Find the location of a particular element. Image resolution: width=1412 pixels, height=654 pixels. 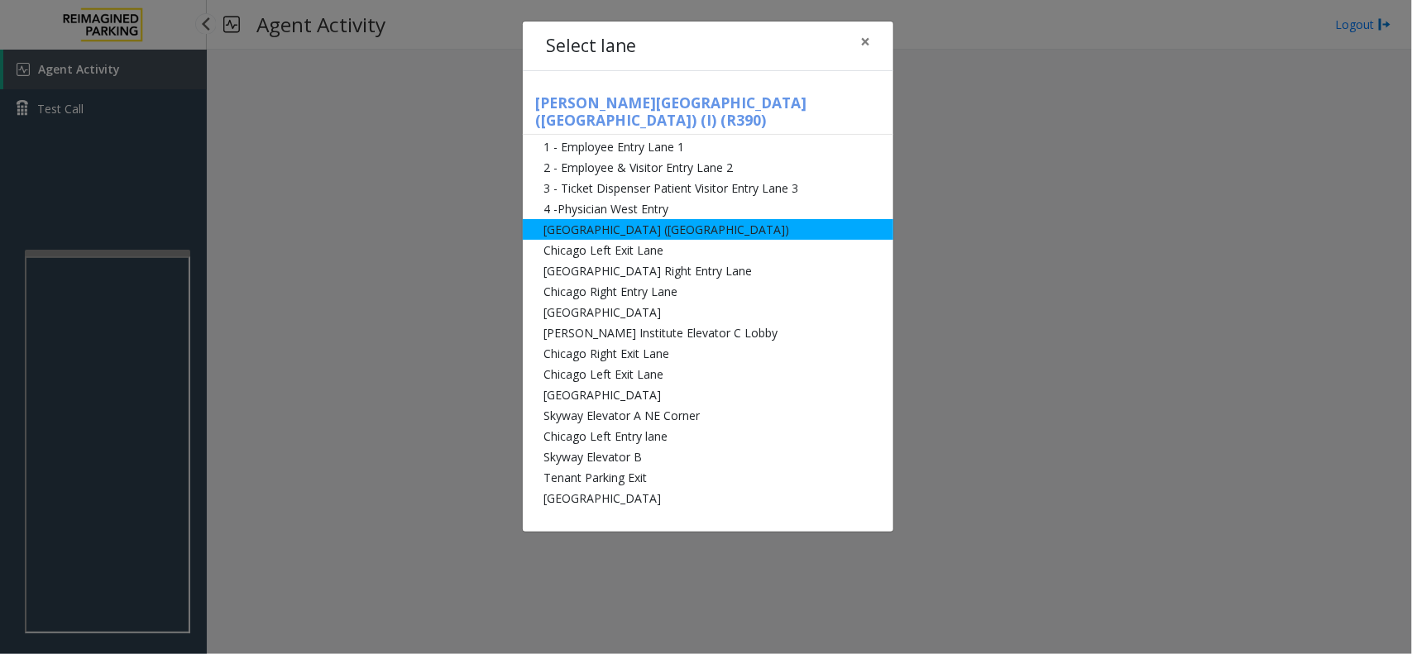

li: Chicago Right Entry Lane is located at coordinates (708, 291).